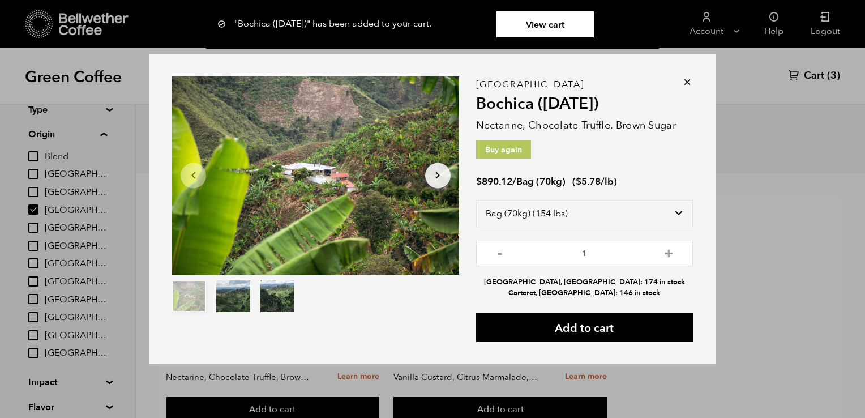 The height and width of the screenshot is (418, 865). What do you see at coordinates (584, 327) in the screenshot?
I see `button: Add to cart` at bounding box center [584, 327].